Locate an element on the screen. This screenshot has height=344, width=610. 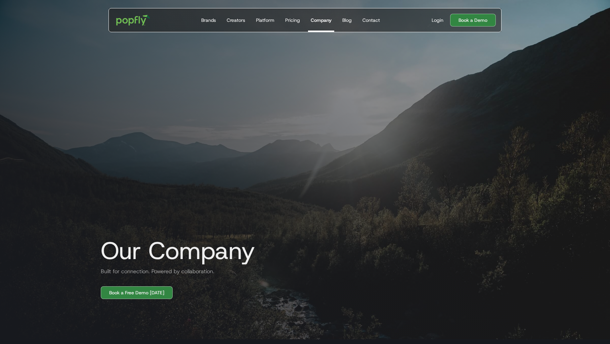
div: Platform is located at coordinates (265, 20).